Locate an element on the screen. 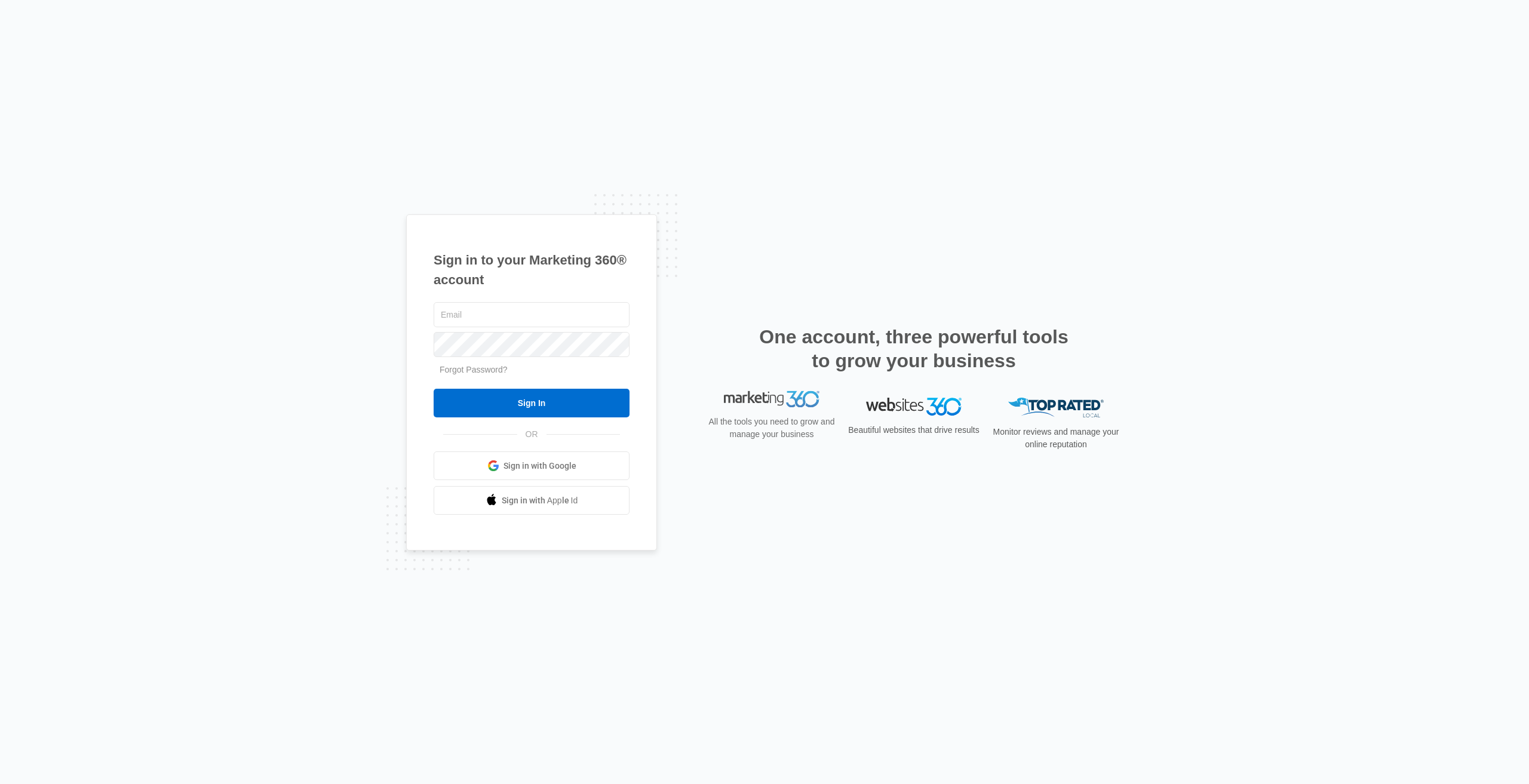  img: Top Rated Local is located at coordinates (1055, 407).